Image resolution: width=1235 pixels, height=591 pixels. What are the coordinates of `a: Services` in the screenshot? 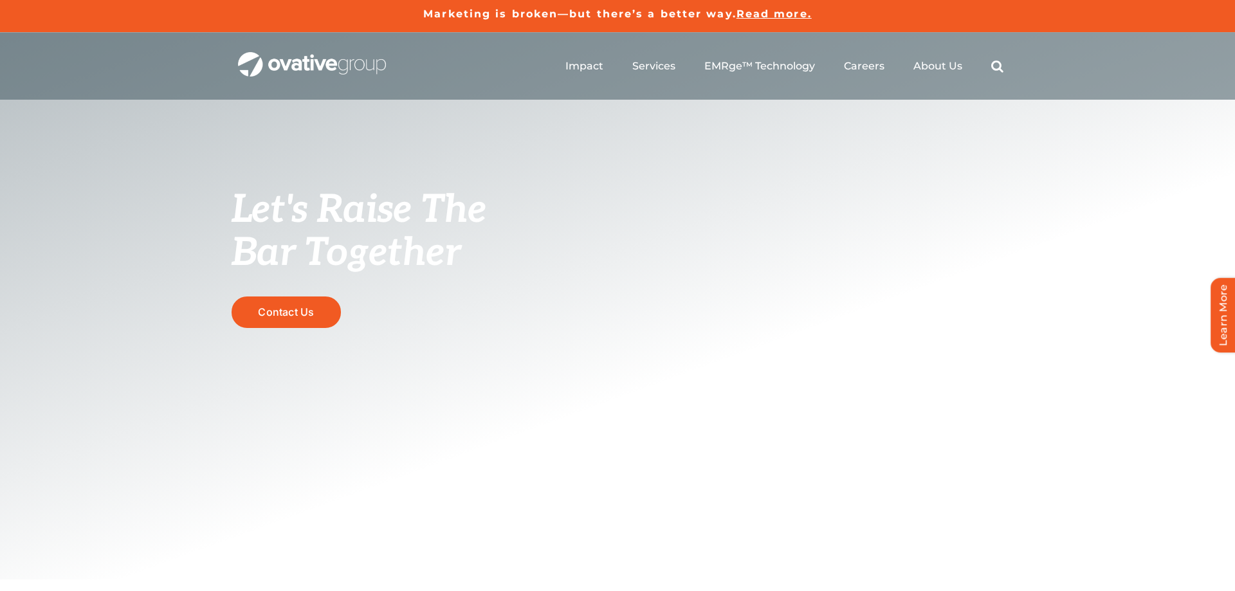 It's located at (654, 66).